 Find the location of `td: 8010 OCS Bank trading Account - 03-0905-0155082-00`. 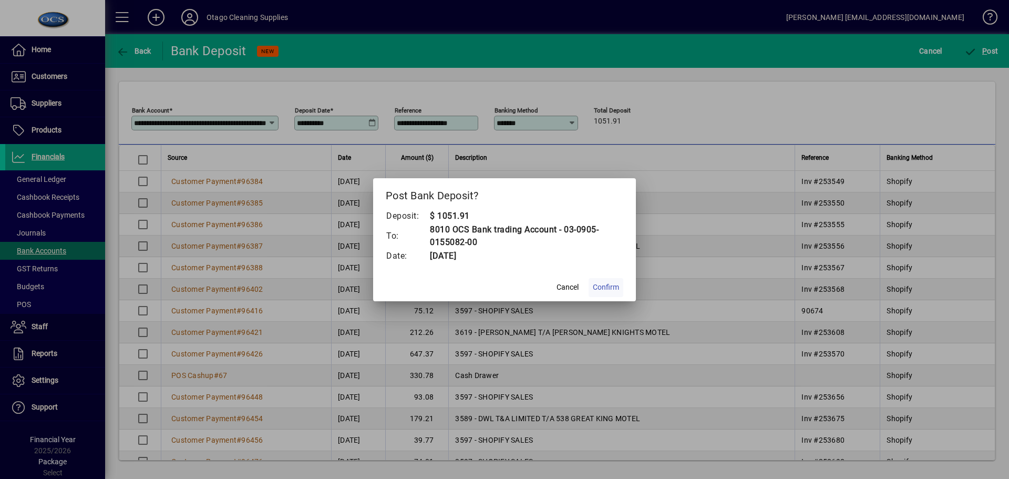

td: 8010 OCS Bank trading Account - 03-0905-0155082-00 is located at coordinates (526, 236).